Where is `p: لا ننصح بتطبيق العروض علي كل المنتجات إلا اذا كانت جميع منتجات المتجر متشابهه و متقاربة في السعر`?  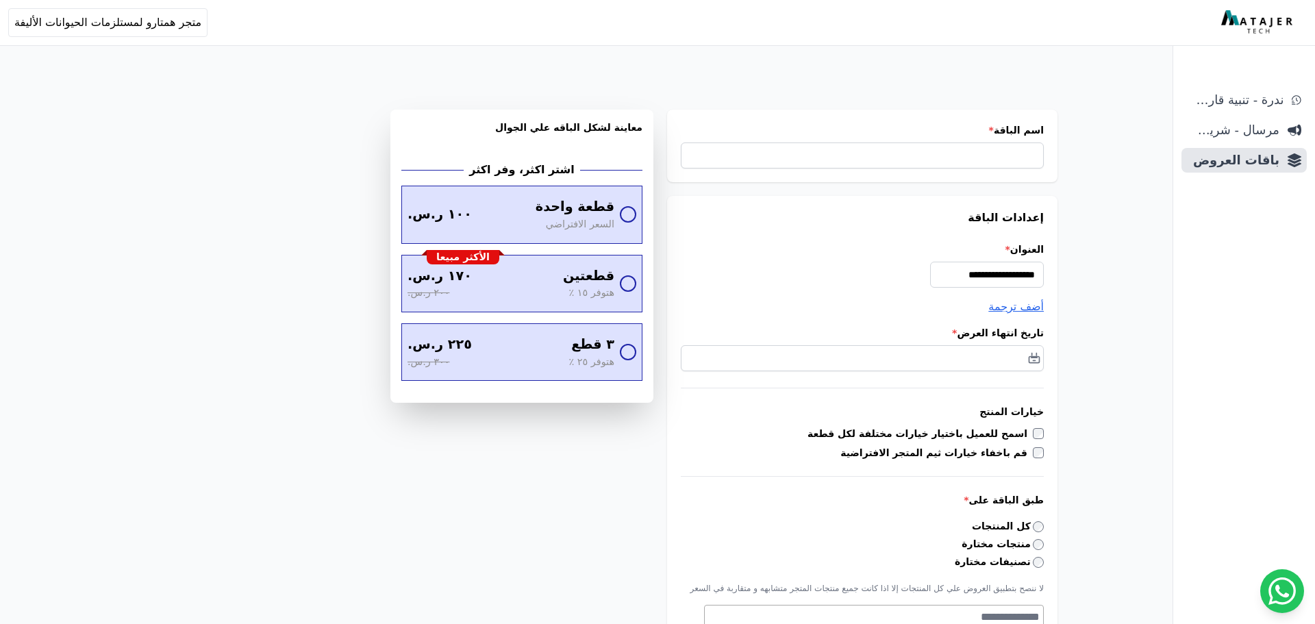
p: لا ننصح بتطبيق العروض علي كل المنتجات إلا اذا كانت جميع منتجات المتجر متشابهه و متقاربة في السعر is located at coordinates (863, 589).